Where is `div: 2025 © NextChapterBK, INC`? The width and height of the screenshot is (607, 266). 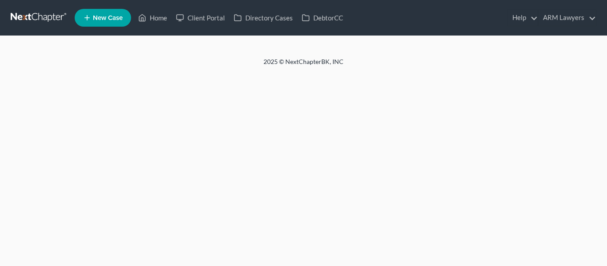 div: 2025 © NextChapterBK, INC is located at coordinates (303, 65).